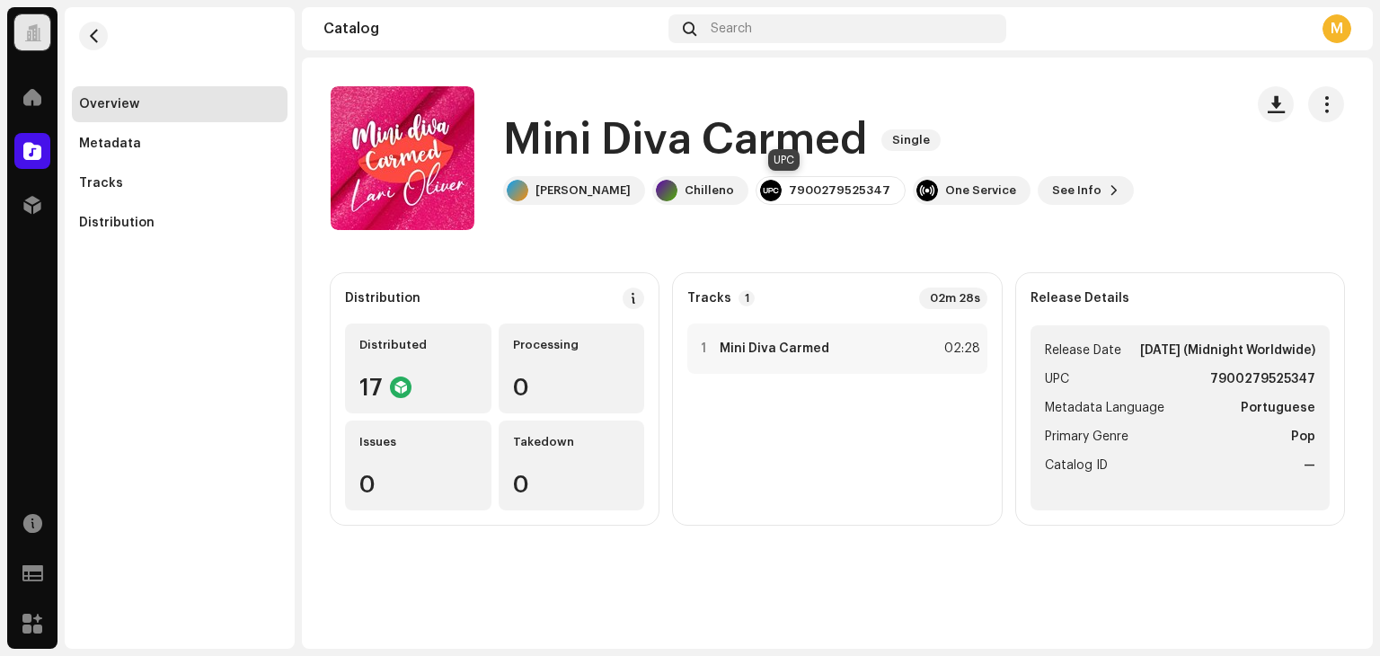  What do you see at coordinates (180, 144) in the screenshot?
I see `re-m-nav-item: Metadata` at bounding box center [180, 144].